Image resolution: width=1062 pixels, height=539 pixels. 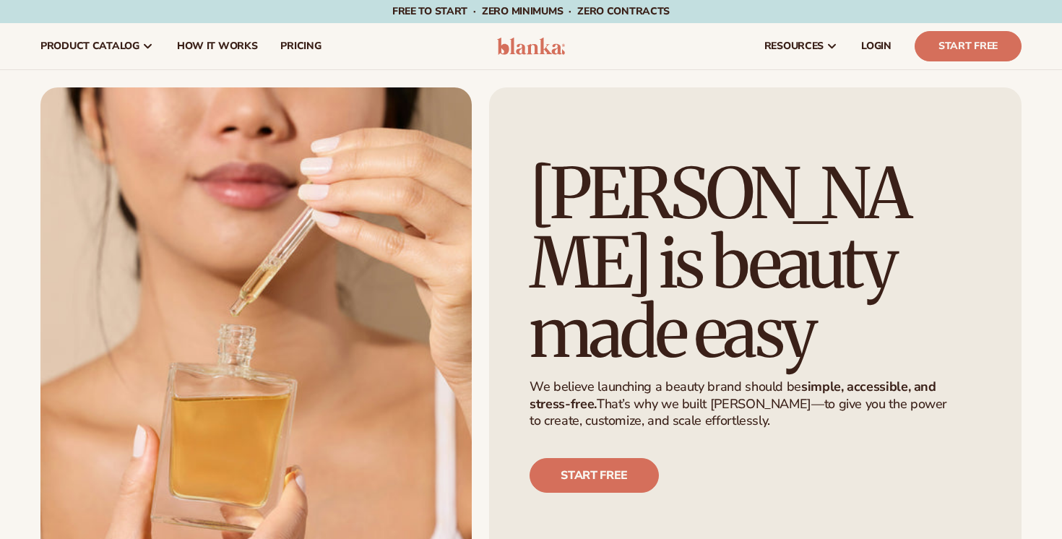 What do you see at coordinates (802, 46) in the screenshot?
I see `a: resources` at bounding box center [802, 46].